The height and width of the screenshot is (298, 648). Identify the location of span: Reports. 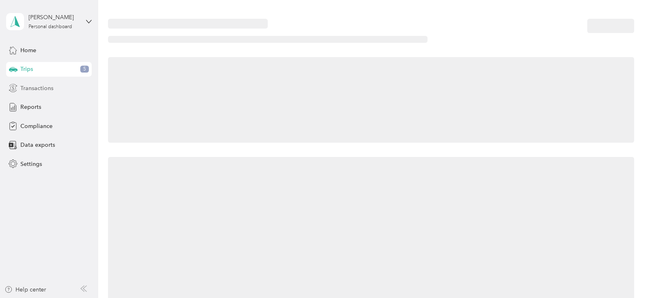
(31, 107).